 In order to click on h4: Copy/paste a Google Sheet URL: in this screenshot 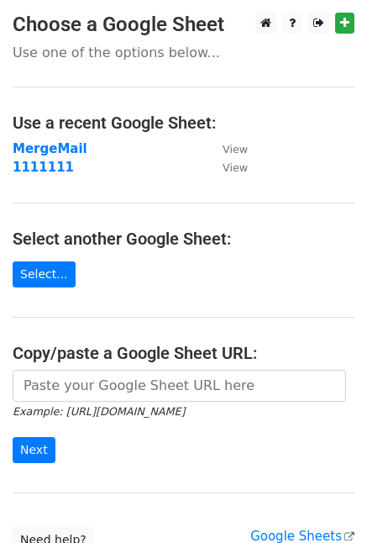, I will do `click(183, 353)`.